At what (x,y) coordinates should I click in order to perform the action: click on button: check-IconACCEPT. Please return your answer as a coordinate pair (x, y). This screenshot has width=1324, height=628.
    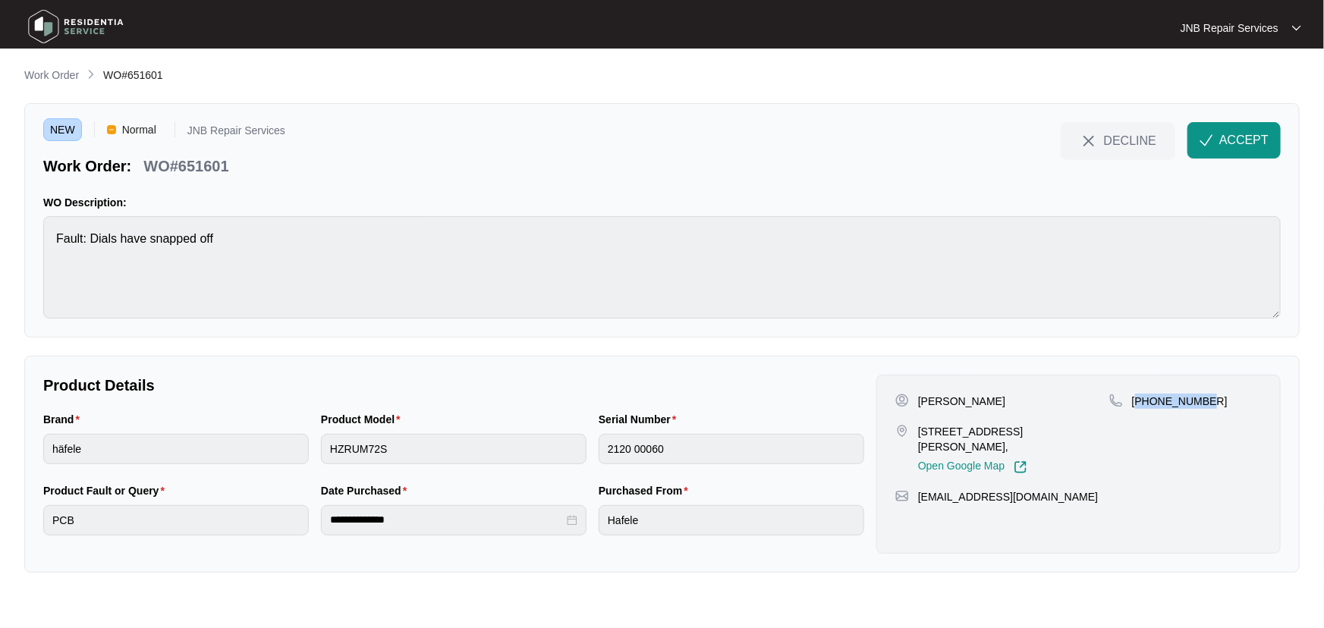
    Looking at the image, I should click on (1233, 140).